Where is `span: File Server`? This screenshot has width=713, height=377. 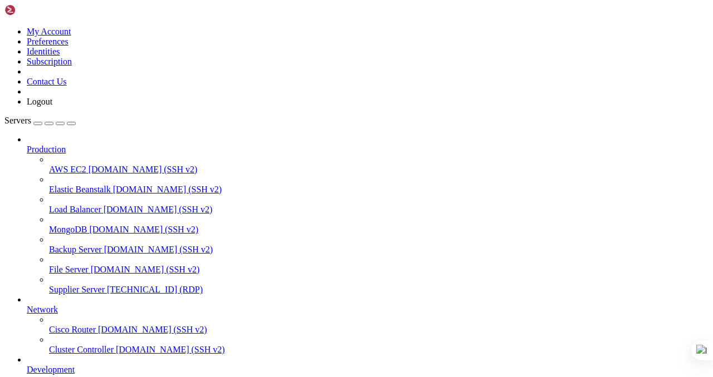
span: File Server is located at coordinates (68, 269).